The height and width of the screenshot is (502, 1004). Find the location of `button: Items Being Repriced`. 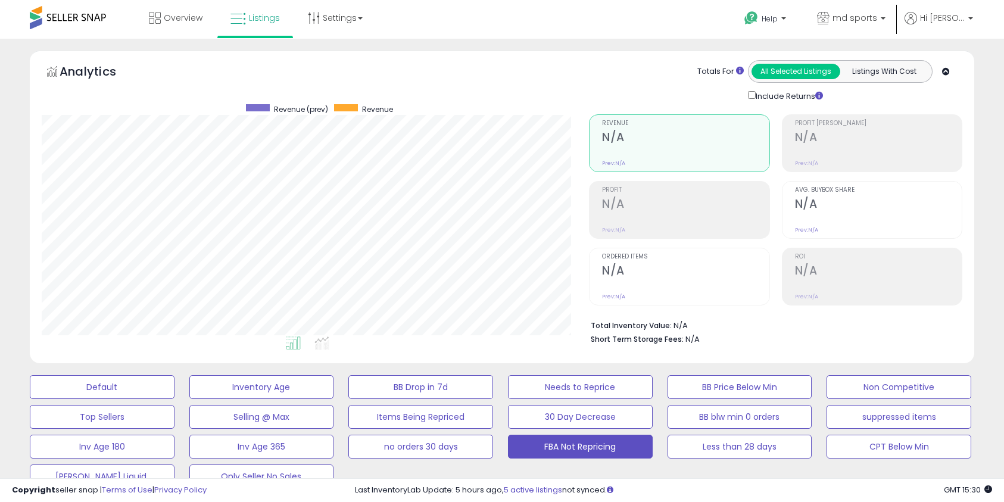

button: Items Being Repriced is located at coordinates (420, 417).